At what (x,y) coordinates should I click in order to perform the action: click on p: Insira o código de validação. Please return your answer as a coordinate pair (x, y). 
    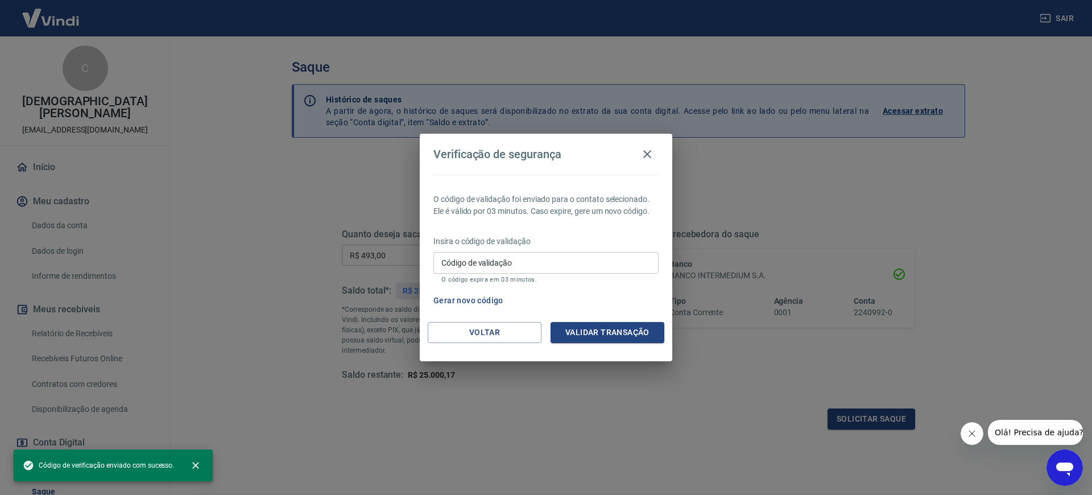
    Looking at the image, I should click on (546, 241).